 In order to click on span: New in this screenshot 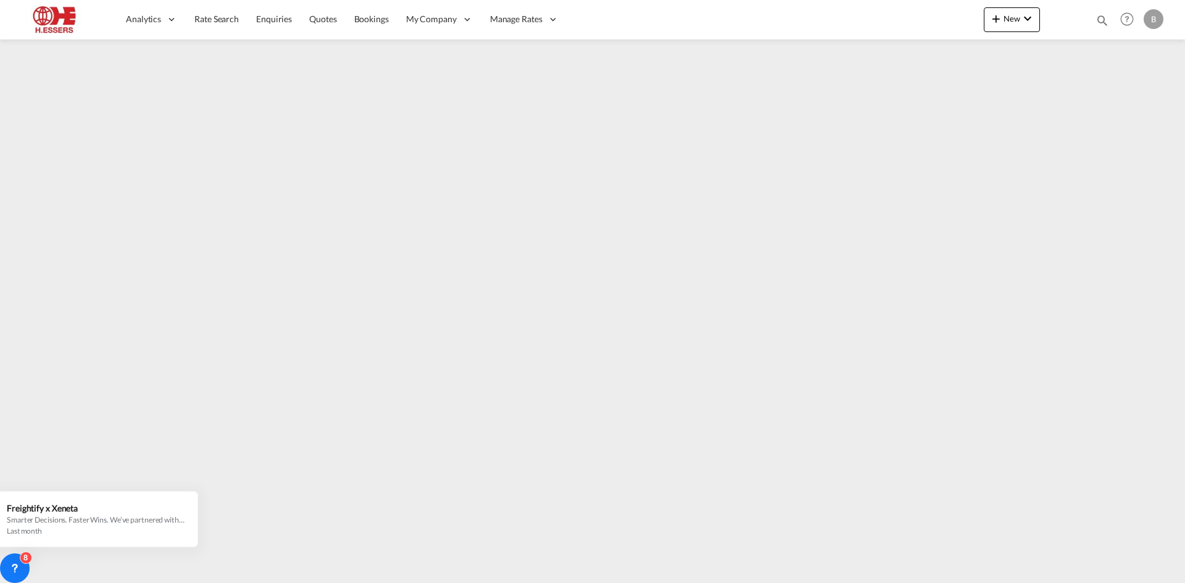, I will do `click(1012, 19)`.